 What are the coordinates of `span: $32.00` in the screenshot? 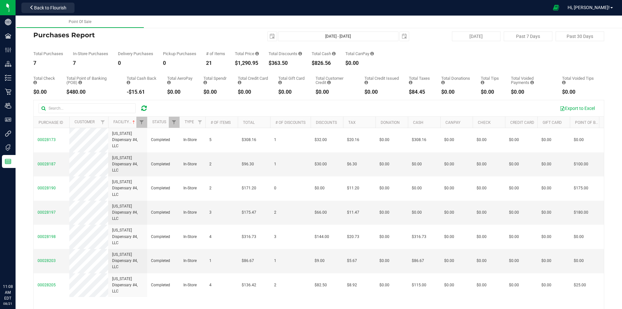 It's located at (321, 140).